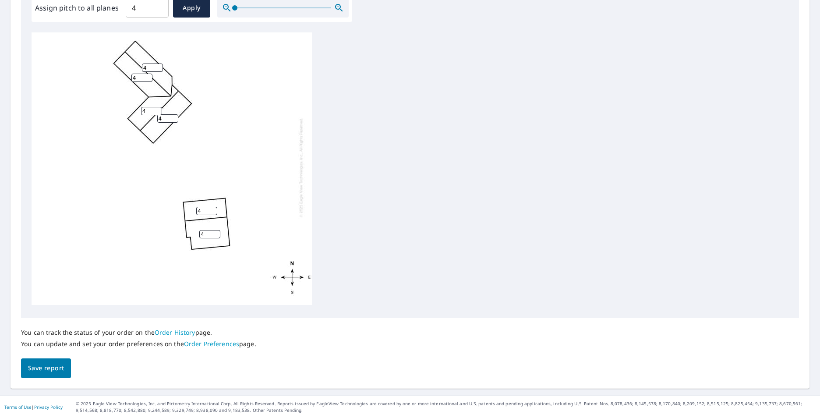 The height and width of the screenshot is (418, 820). I want to click on a: Privacy Policy, so click(48, 407).